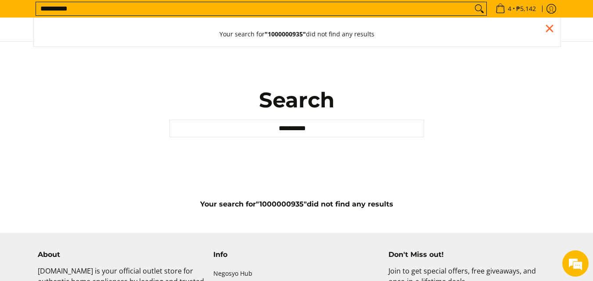 This screenshot has width=593, height=281. I want to click on span: We're online!, so click(86, 129).